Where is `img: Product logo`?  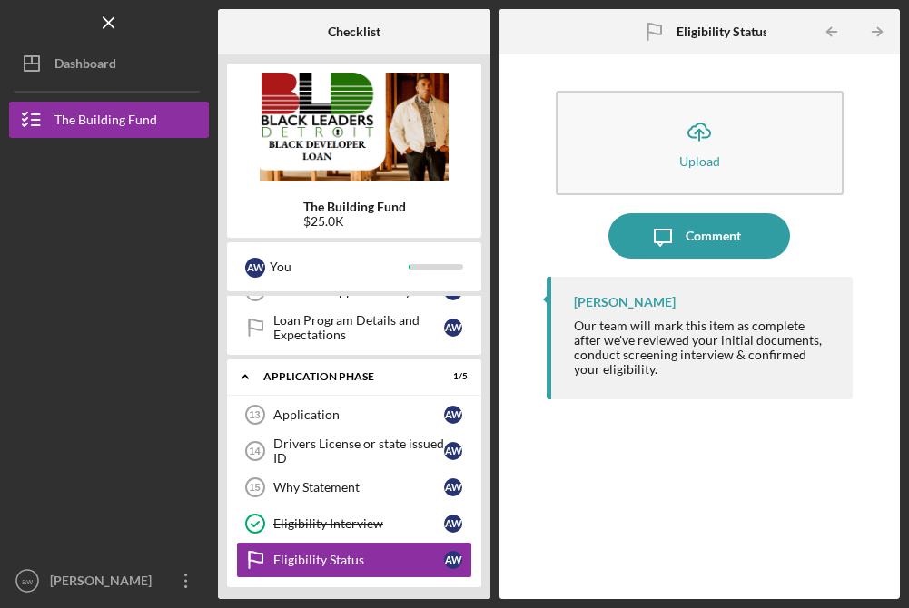
img: Product logo is located at coordinates (354, 127).